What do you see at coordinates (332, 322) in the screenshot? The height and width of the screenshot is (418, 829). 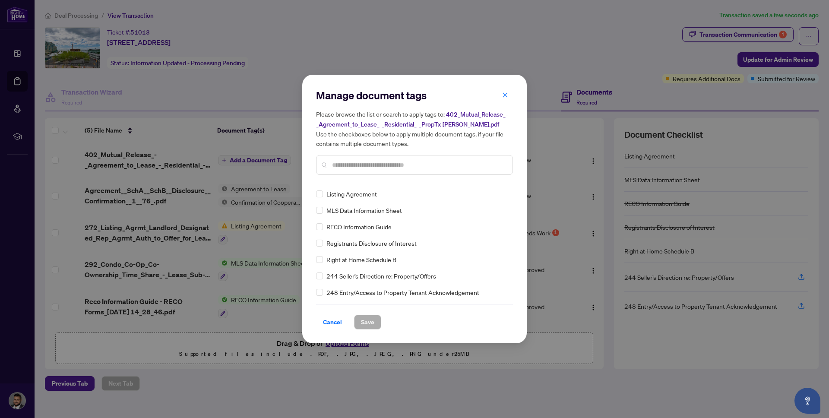 I see `span: Cancel` at bounding box center [332, 322].